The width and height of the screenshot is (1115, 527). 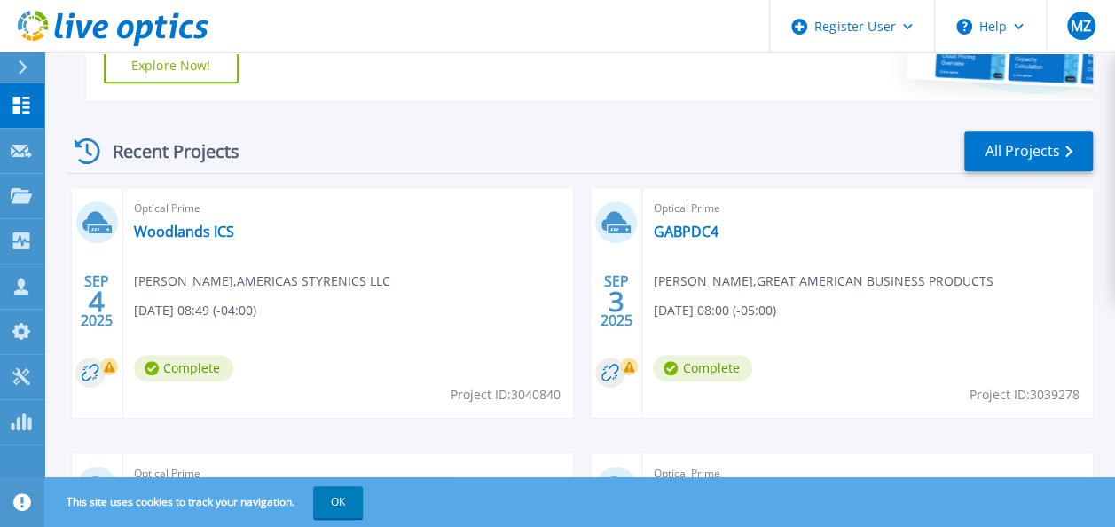 What do you see at coordinates (171, 66) in the screenshot?
I see `a: Explore Now!` at bounding box center [171, 66].